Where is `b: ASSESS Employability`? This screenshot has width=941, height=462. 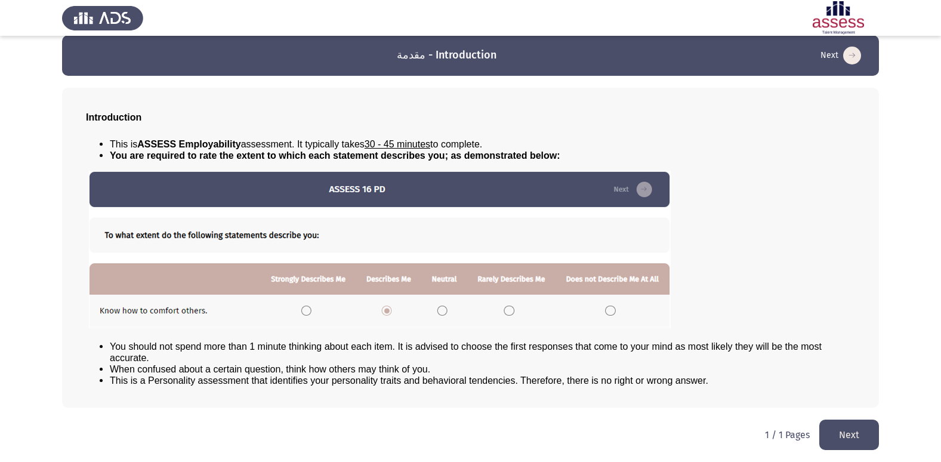 b: ASSESS Employability is located at coordinates (189, 144).